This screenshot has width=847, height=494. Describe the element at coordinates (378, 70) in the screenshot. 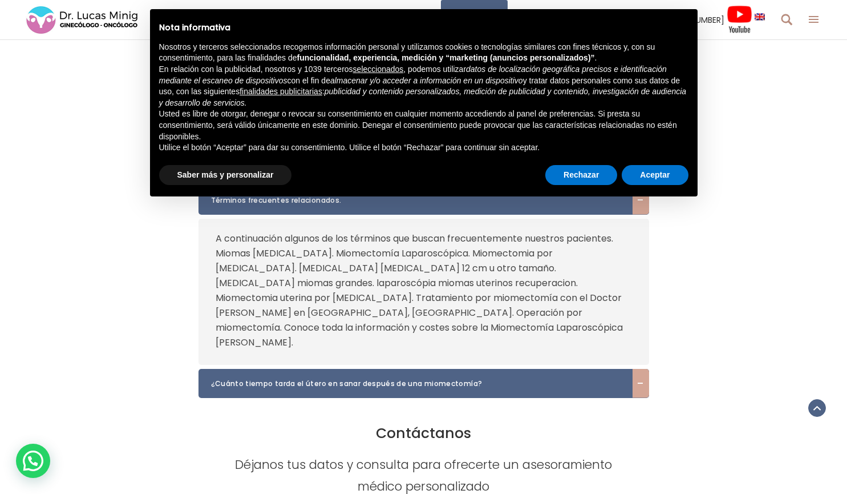

I see `button: seleccionados` at that location.